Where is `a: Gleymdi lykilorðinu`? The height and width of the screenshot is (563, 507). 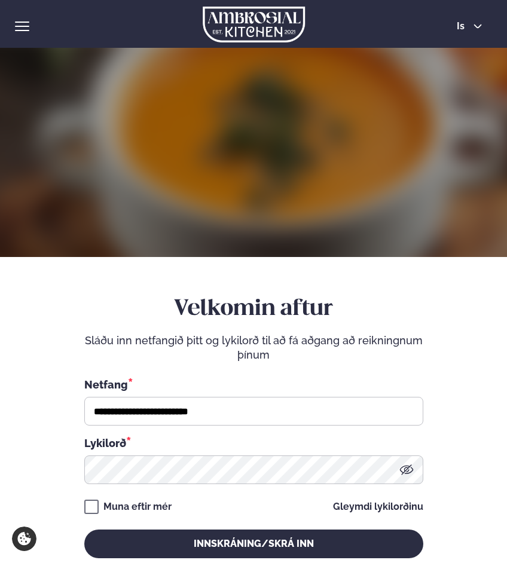 a: Gleymdi lykilorðinu is located at coordinates (378, 507).